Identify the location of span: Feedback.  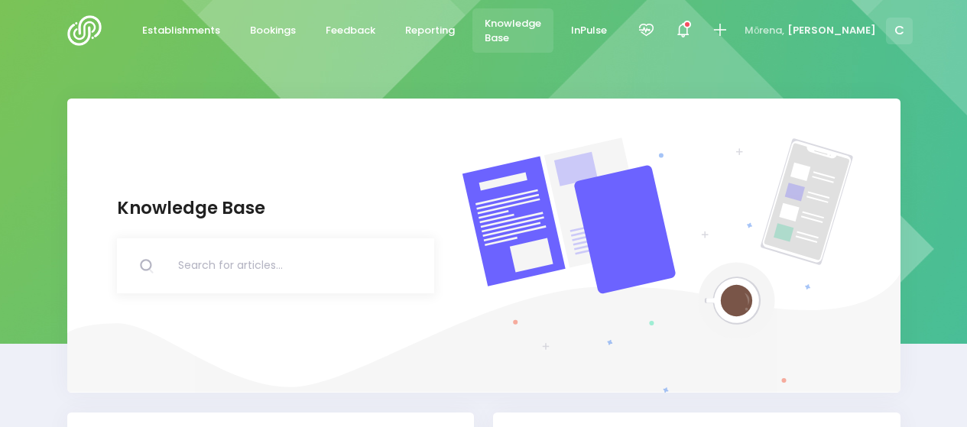
(350, 31).